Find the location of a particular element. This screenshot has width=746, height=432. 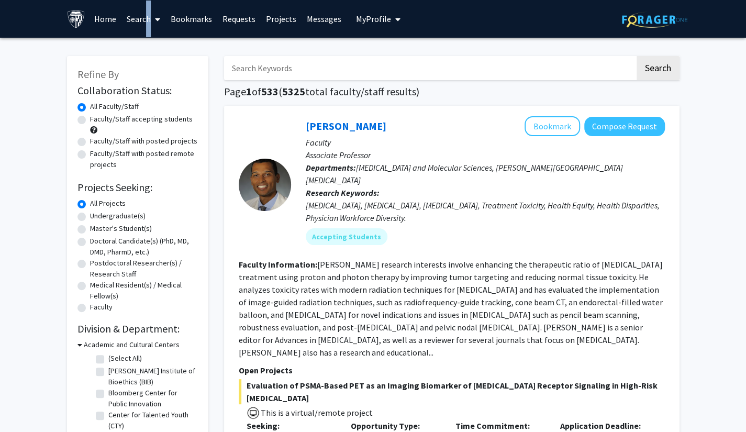

label: (Select All) is located at coordinates (125, 358).